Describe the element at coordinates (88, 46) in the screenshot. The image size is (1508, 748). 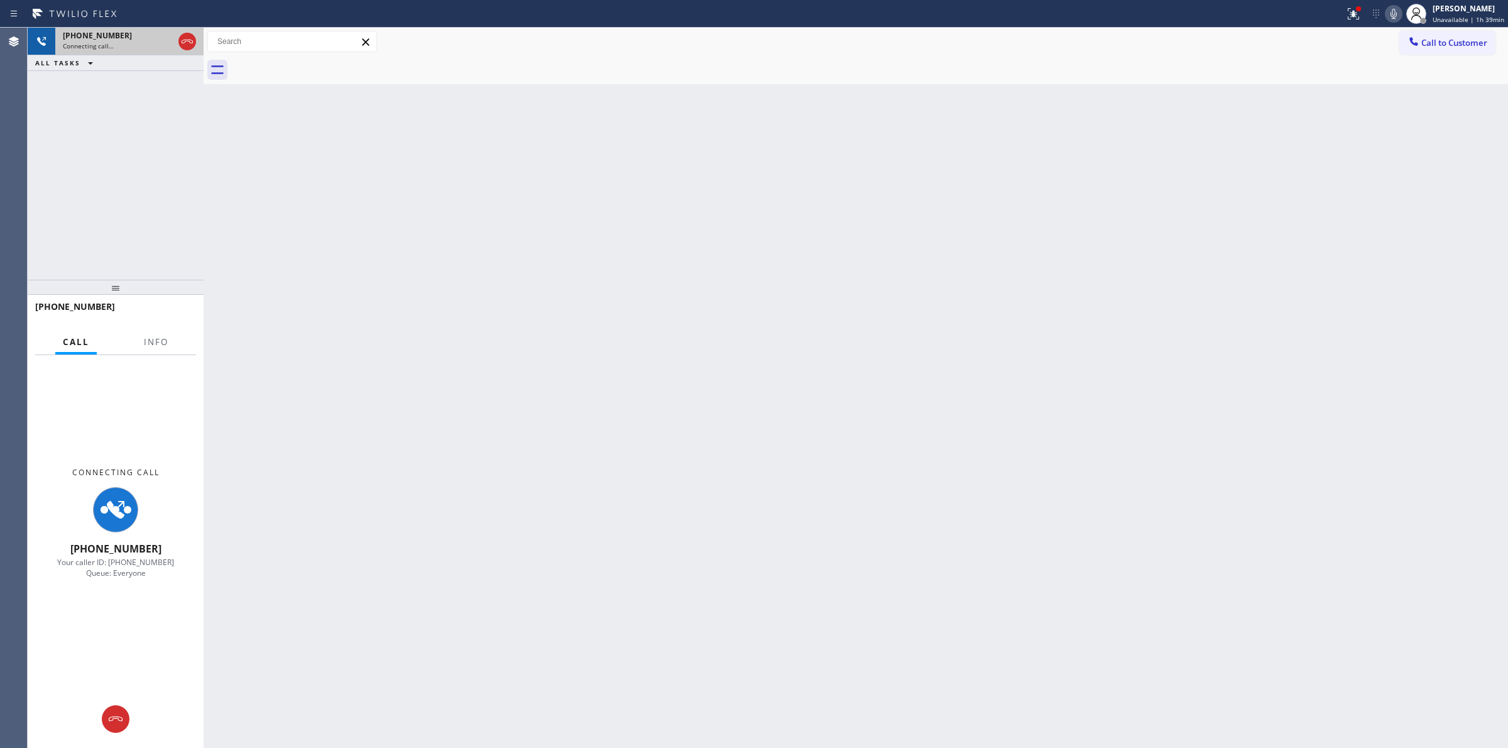
I see `span: Connecting call…` at that location.